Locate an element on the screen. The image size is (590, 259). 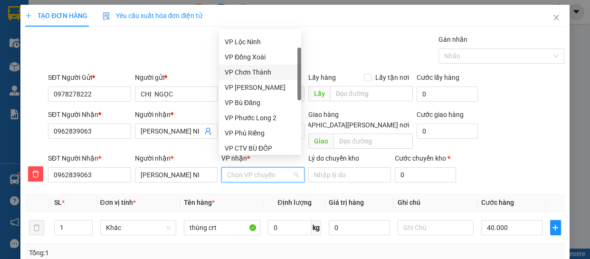
span: Khác is located at coordinates (138, 228).